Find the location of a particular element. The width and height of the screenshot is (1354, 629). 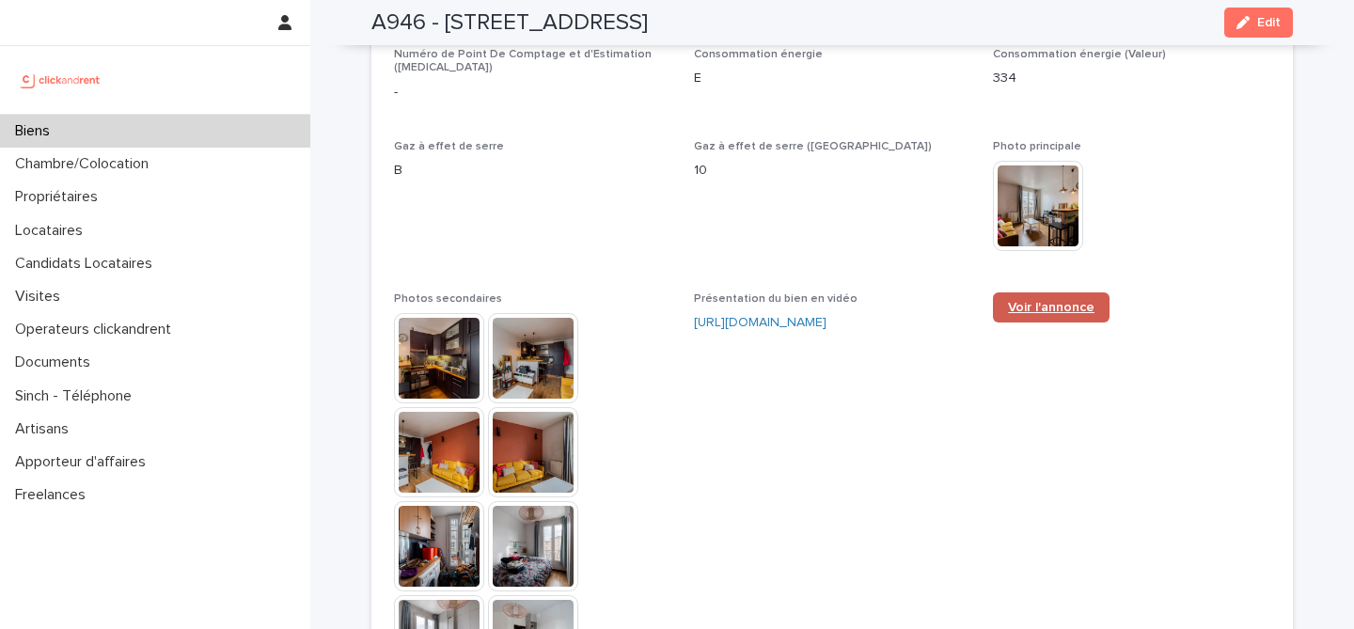

p: Freelances is located at coordinates (54, 495).